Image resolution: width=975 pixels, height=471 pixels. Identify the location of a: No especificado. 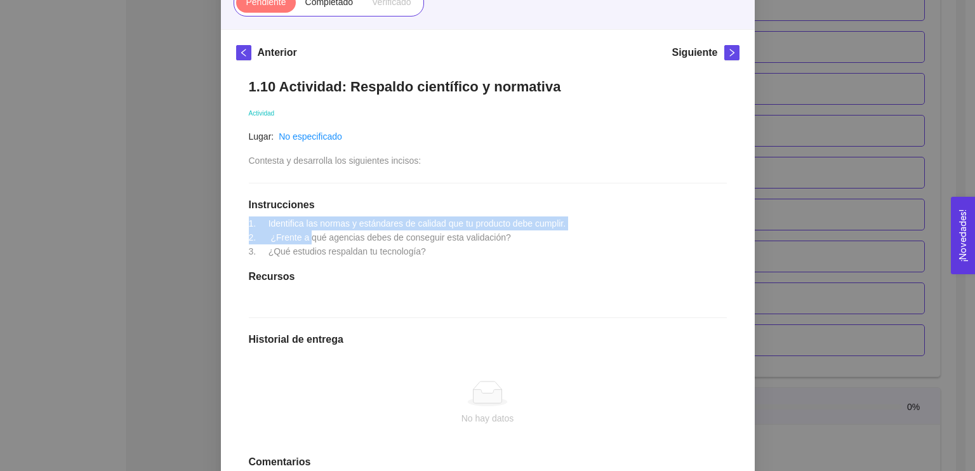
(310, 136).